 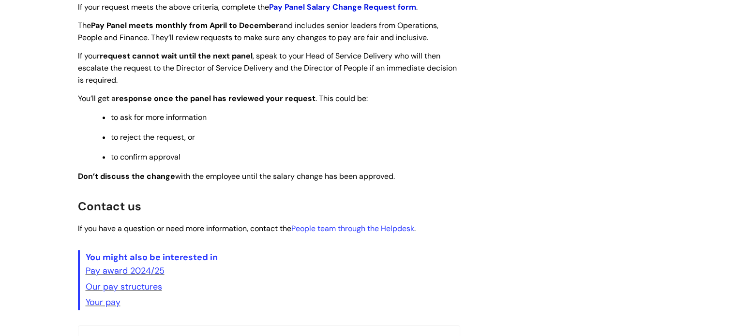 I want to click on span: with the employee until the salary change has been approved., so click(x=236, y=176).